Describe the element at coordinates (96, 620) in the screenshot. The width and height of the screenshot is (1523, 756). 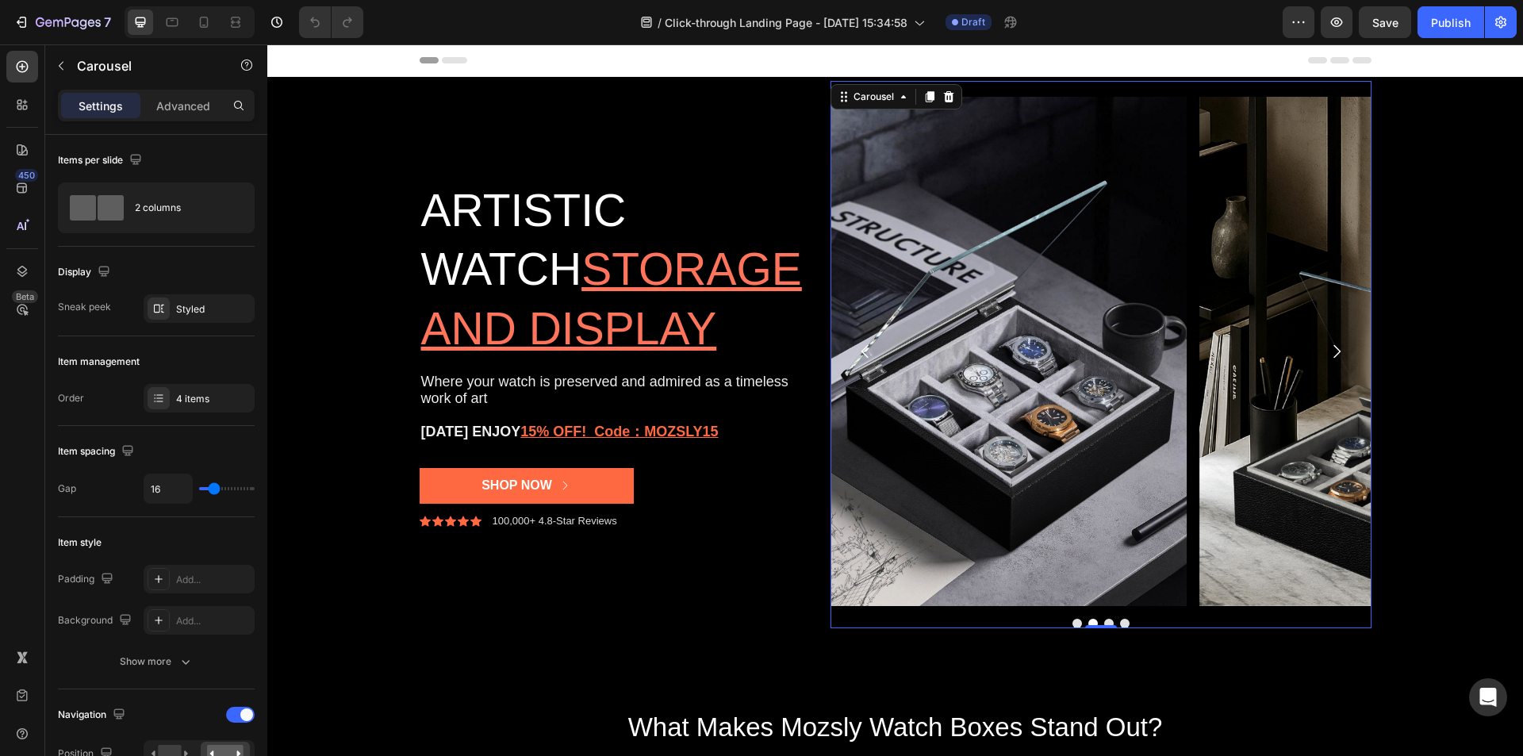
I see `div: Background` at that location.